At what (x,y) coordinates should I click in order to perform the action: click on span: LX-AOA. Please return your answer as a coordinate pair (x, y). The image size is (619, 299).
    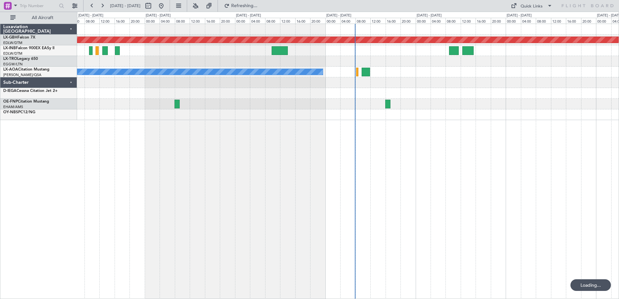
    Looking at the image, I should click on (11, 70).